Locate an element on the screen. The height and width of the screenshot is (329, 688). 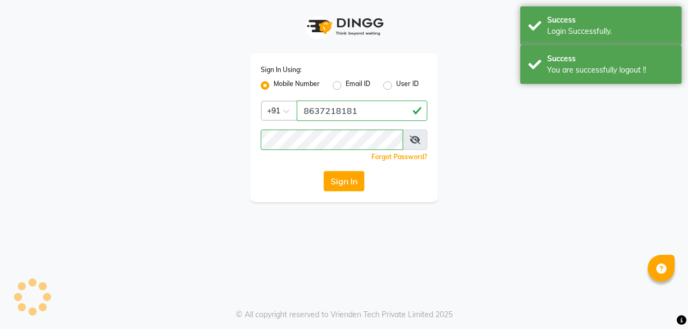
label: Mobile Number is located at coordinates (297, 85).